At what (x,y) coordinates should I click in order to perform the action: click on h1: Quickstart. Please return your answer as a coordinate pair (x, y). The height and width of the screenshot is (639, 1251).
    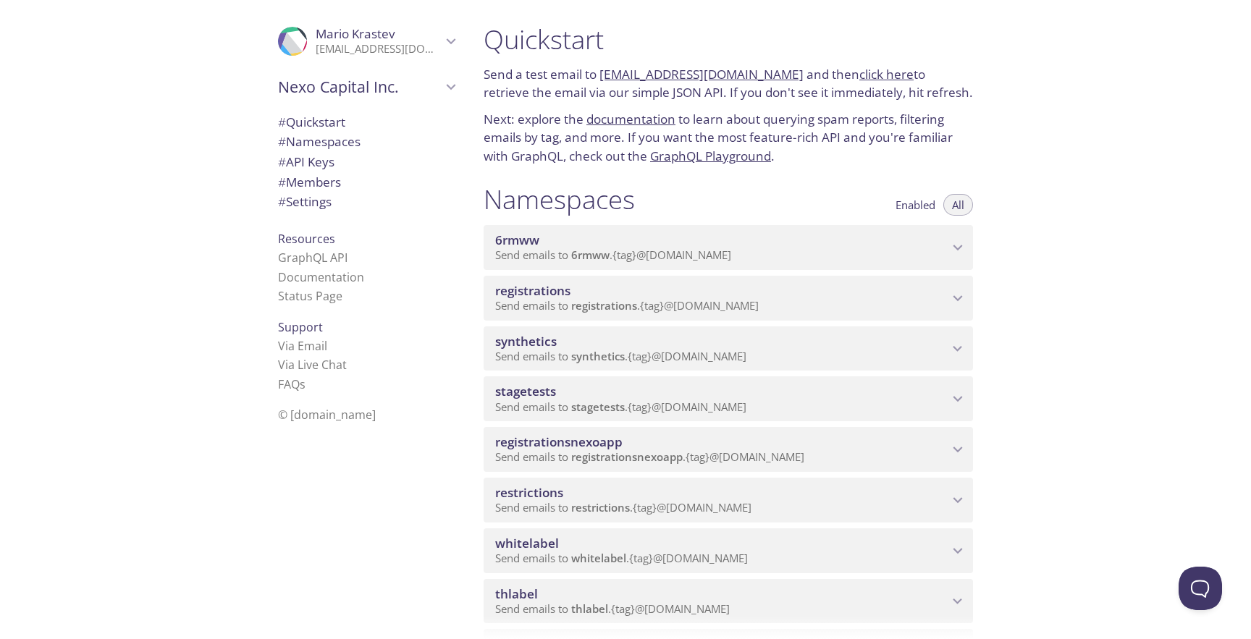
    Looking at the image, I should click on (728, 39).